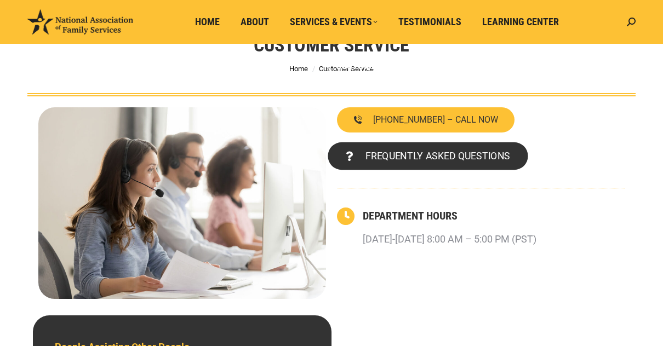  I want to click on img: National Association of Family Services, so click(80, 21).